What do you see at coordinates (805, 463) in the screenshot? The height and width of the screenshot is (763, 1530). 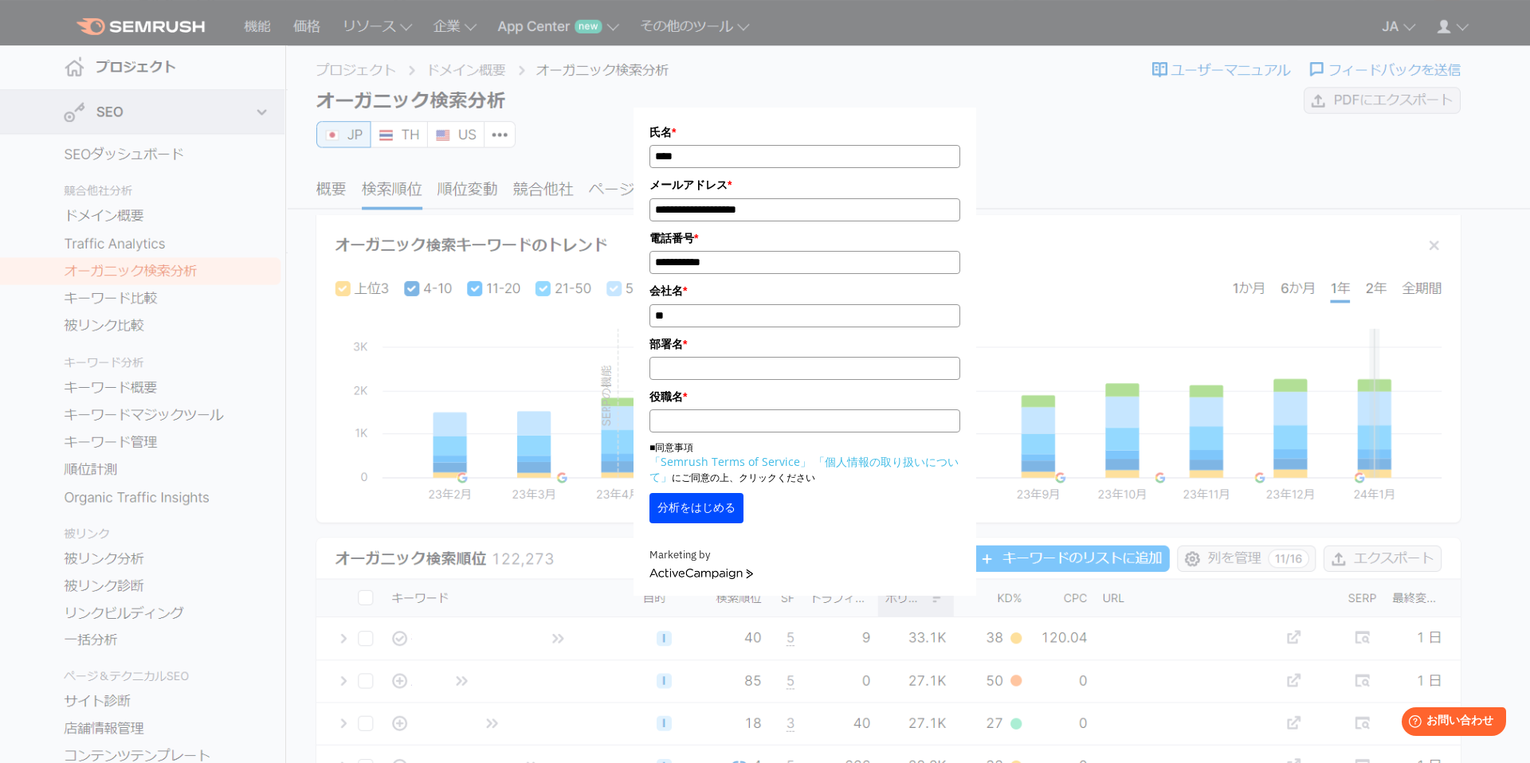 I see `p: ■同意事項 にご同意の上、クリックください` at bounding box center [805, 463].